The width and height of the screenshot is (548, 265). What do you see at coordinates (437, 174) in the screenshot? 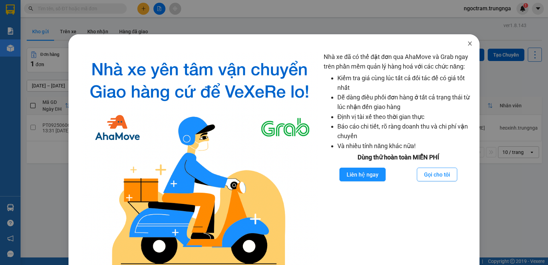
I see `button: Gọi cho tôi` at bounding box center [437, 174].